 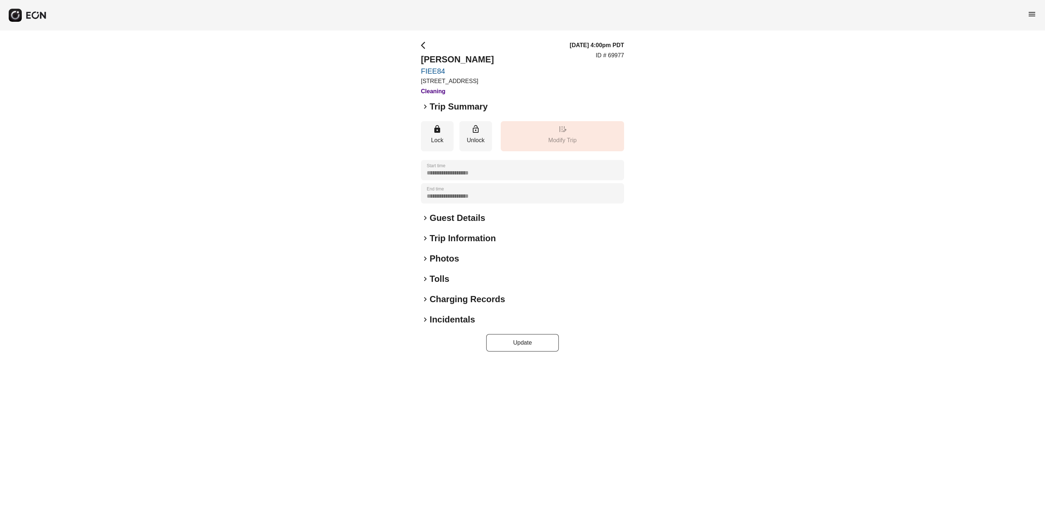 What do you see at coordinates (437, 129) in the screenshot?
I see `span: lock` at bounding box center [437, 129].